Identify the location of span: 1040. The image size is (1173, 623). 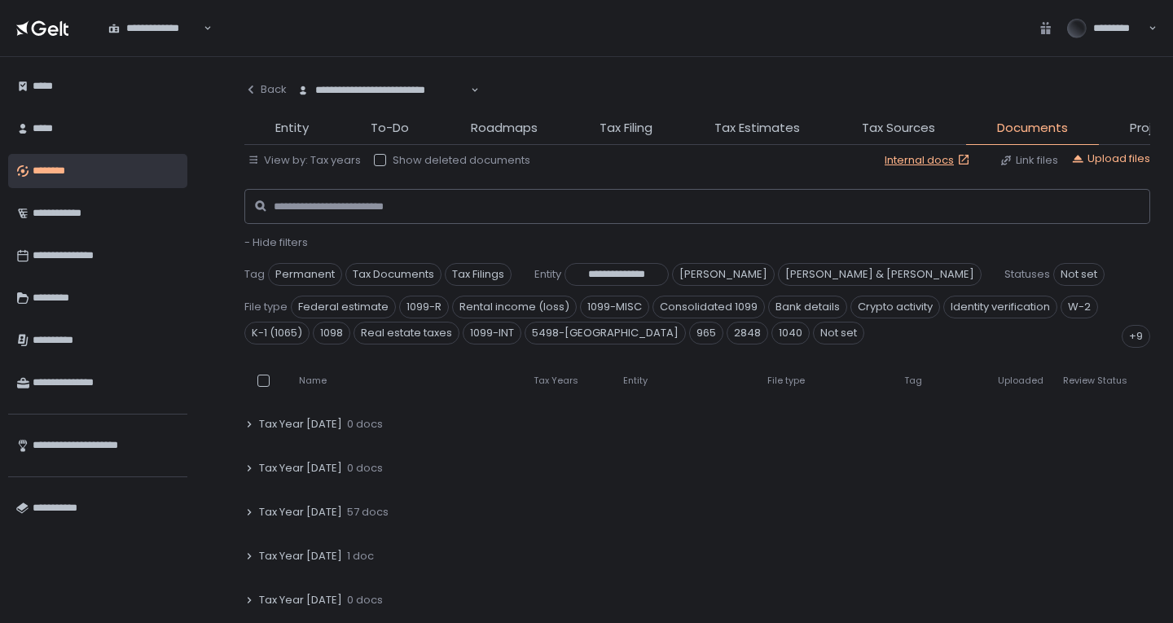
(790, 333).